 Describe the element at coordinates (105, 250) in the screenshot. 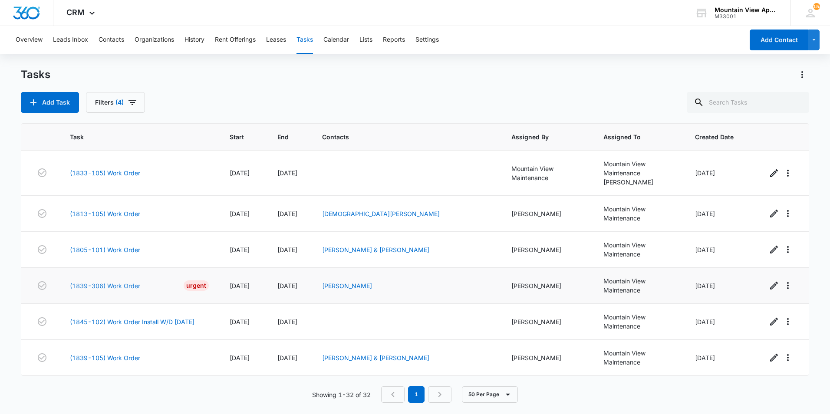

I see `a: (1805-101) Work Order` at that location.